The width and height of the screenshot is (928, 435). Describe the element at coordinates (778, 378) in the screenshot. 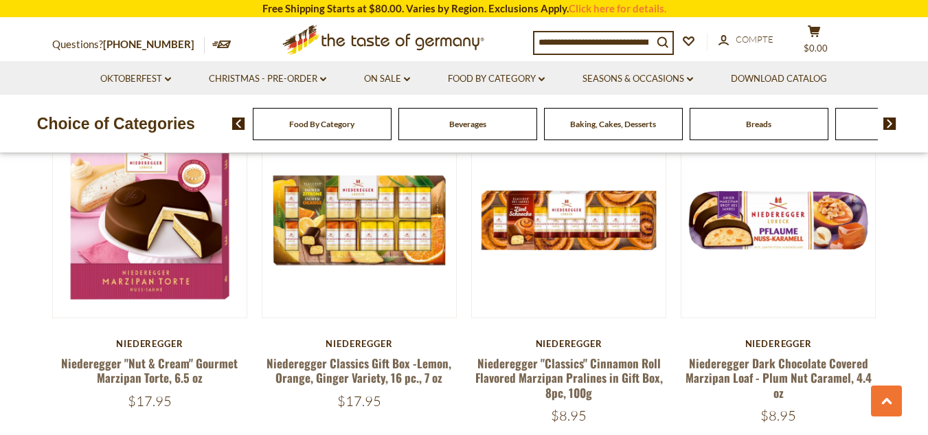

I see `a: Niederegger Dark Chocolate Covered Marzipan Loaf - Plum Nut Caramel, 4.4 oz` at that location.